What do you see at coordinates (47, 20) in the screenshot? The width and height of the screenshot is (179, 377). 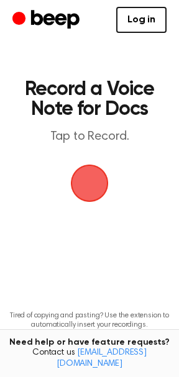 I see `a: Beep` at bounding box center [47, 20].